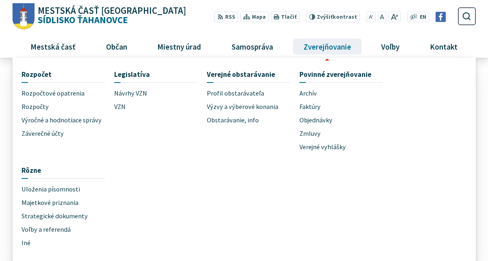  I want to click on span: Rozpočty, so click(35, 106).